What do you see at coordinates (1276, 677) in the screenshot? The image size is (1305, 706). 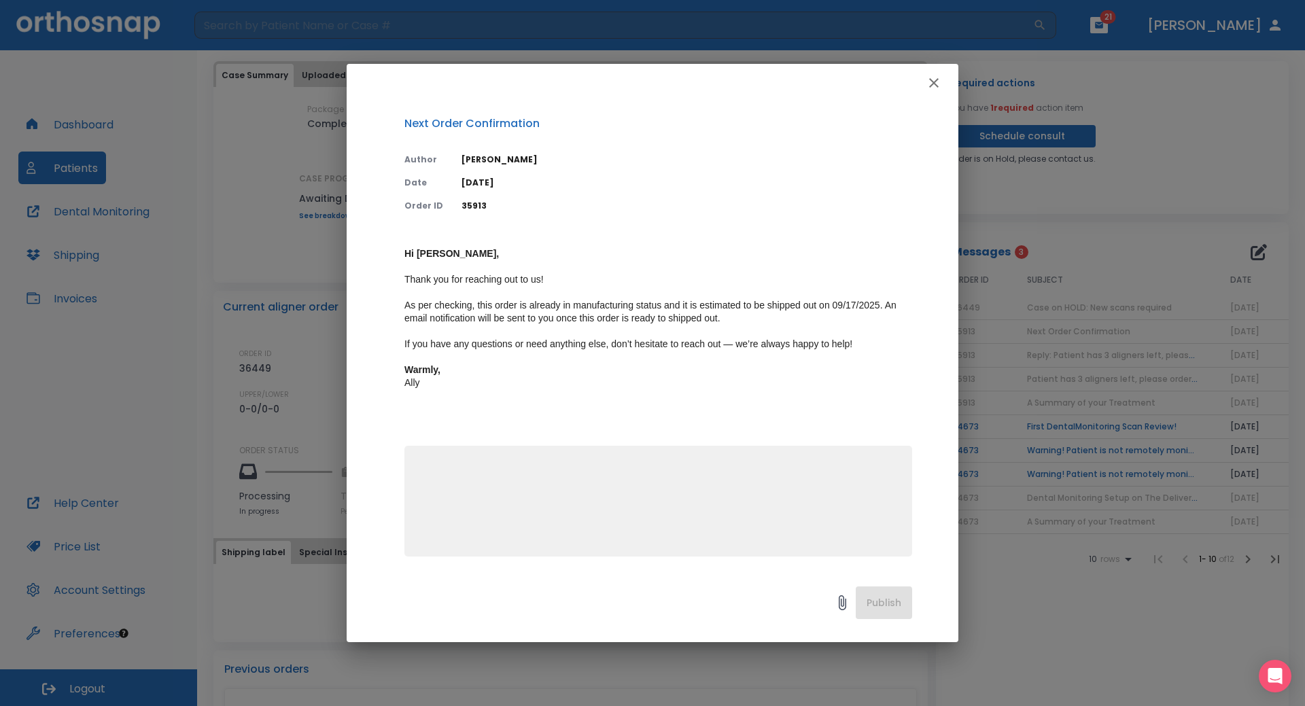 I see `div: Open Intercom Messenger` at bounding box center [1276, 677].